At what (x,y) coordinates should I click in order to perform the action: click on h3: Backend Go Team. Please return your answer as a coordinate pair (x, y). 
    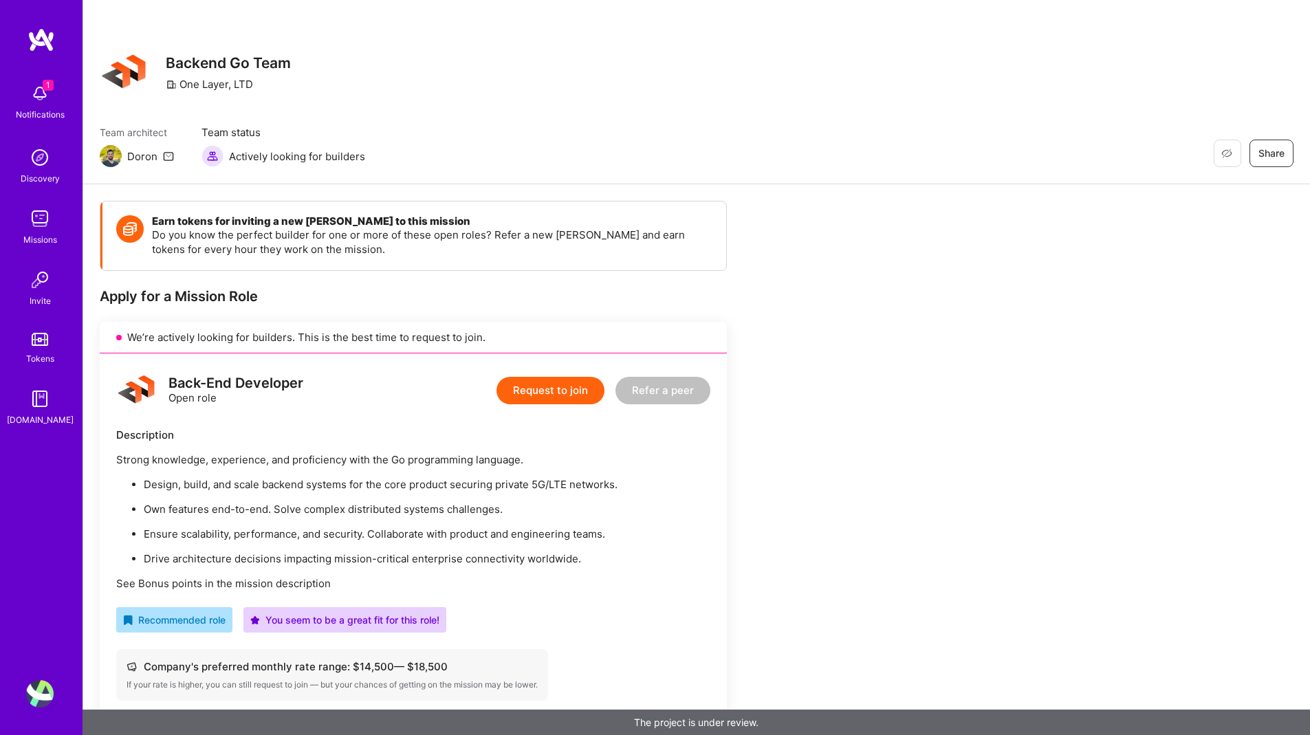
    Looking at the image, I should click on (228, 63).